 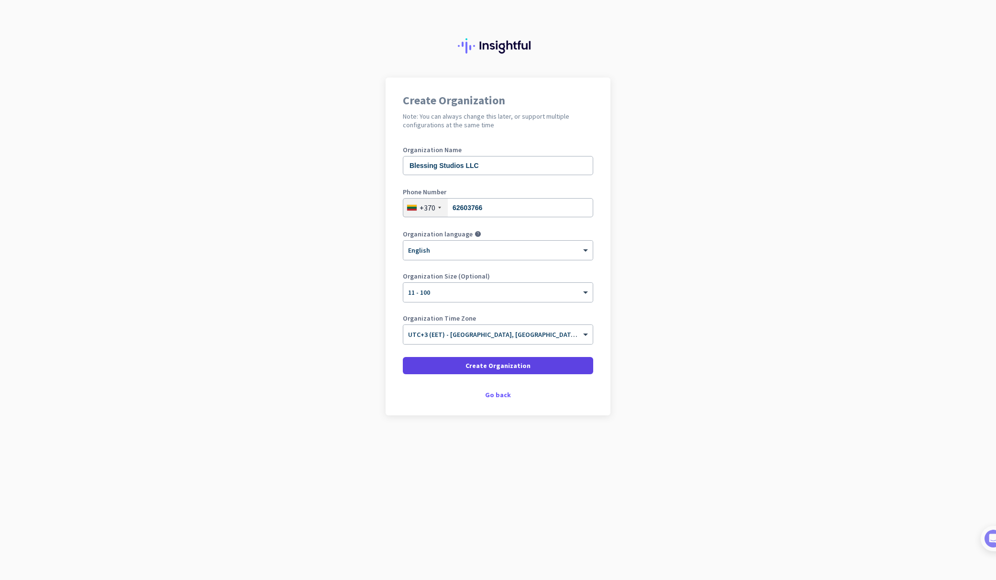 I want to click on h2: Note: You can always change this later, or support multiple configurations at the same time, so click(x=498, y=121).